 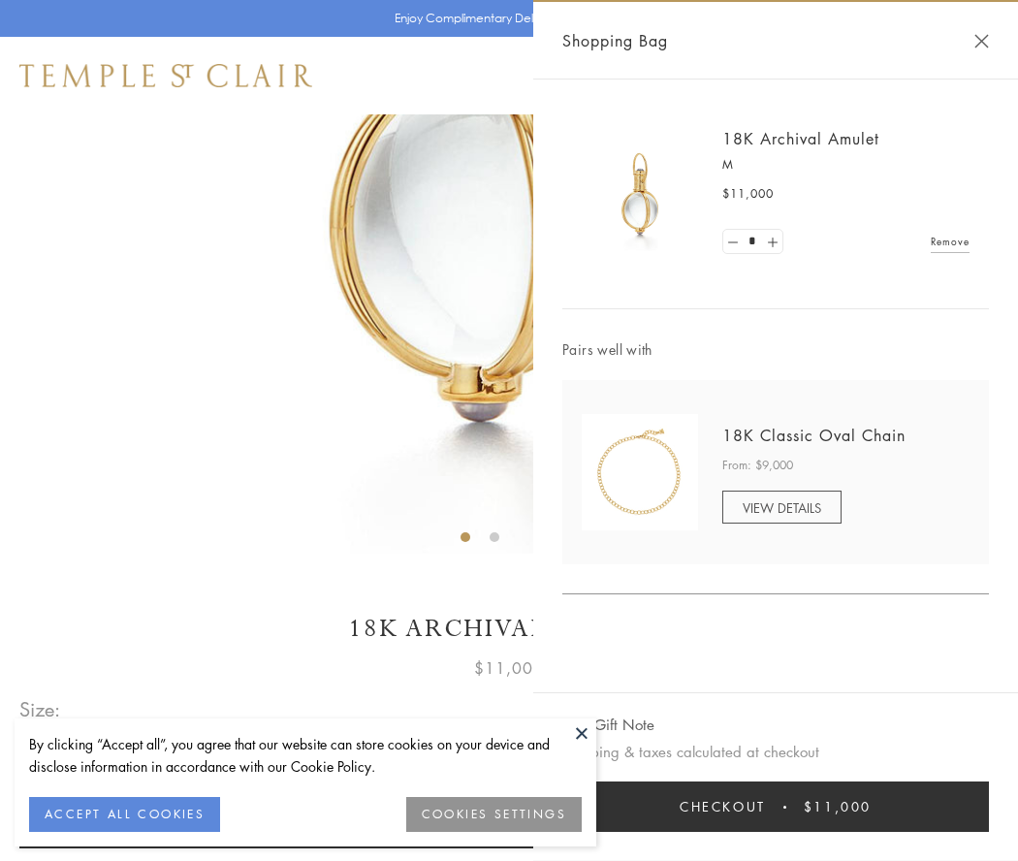 I want to click on a: 18K Classic Oval Chain, so click(x=813, y=435).